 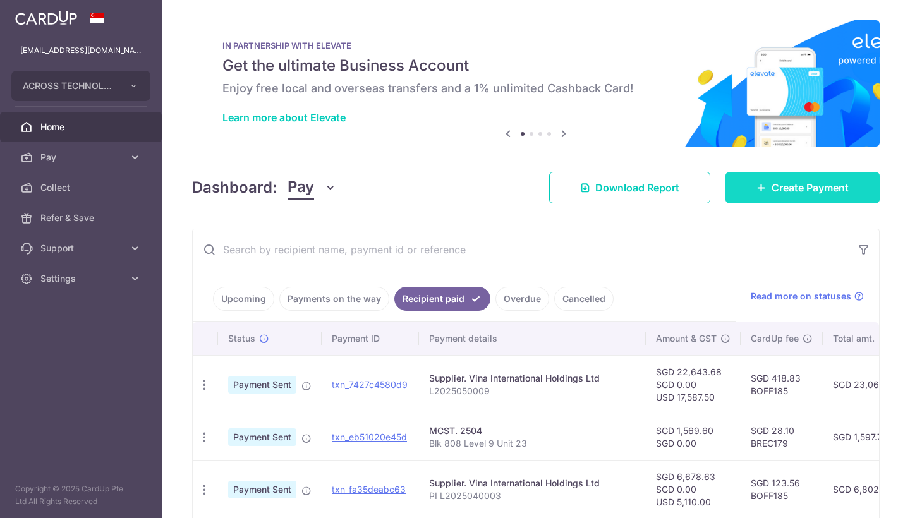 What do you see at coordinates (369, 437) in the screenshot?
I see `a: txn_eb51020e45d` at bounding box center [369, 437].